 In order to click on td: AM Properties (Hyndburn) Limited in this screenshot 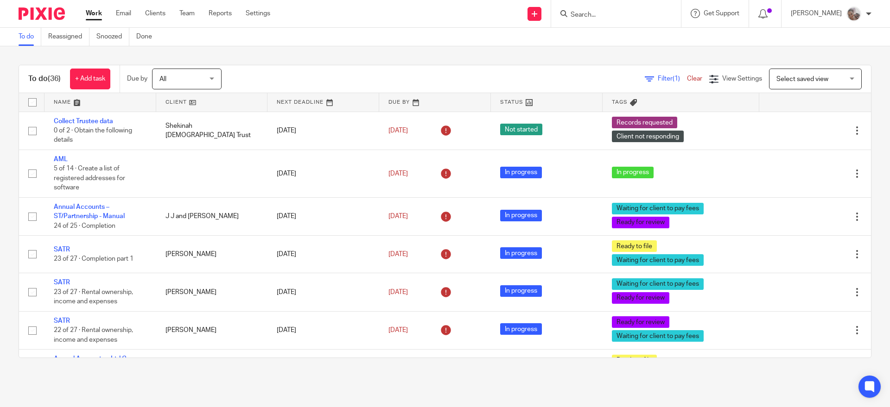, I will do `click(212, 369)`.